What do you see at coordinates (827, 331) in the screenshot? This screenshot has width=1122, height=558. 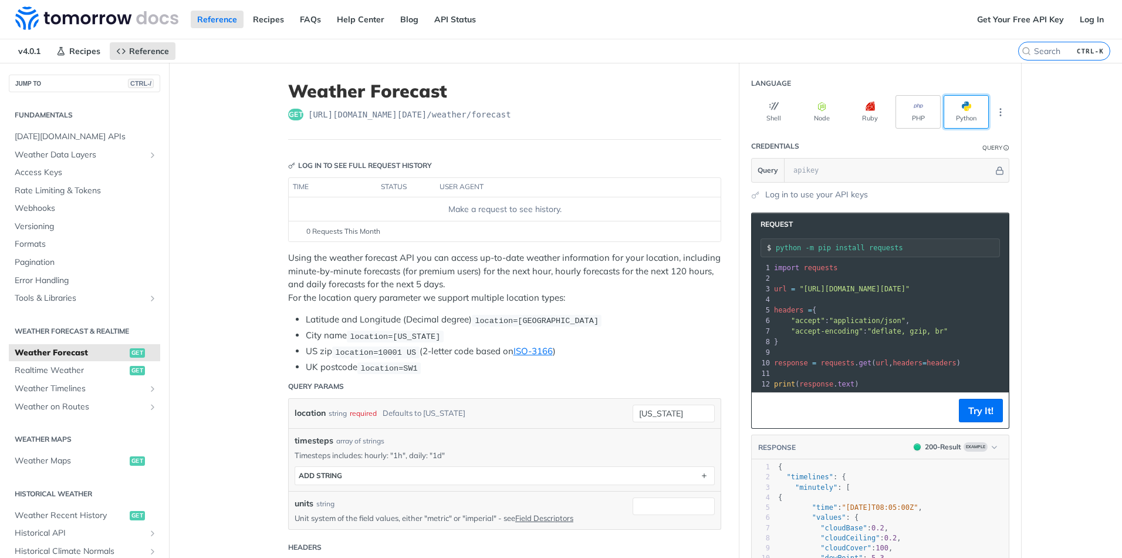 I see `span: "accept-encoding"` at bounding box center [827, 331].